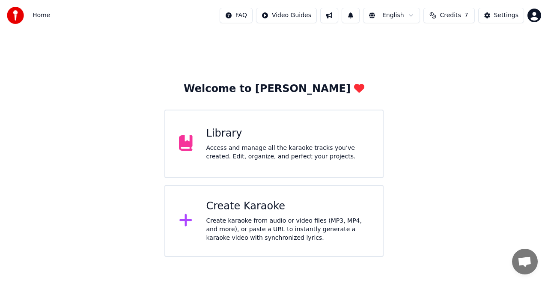 The width and height of the screenshot is (548, 283). What do you see at coordinates (506, 15) in the screenshot?
I see `div: Settings` at bounding box center [506, 15].